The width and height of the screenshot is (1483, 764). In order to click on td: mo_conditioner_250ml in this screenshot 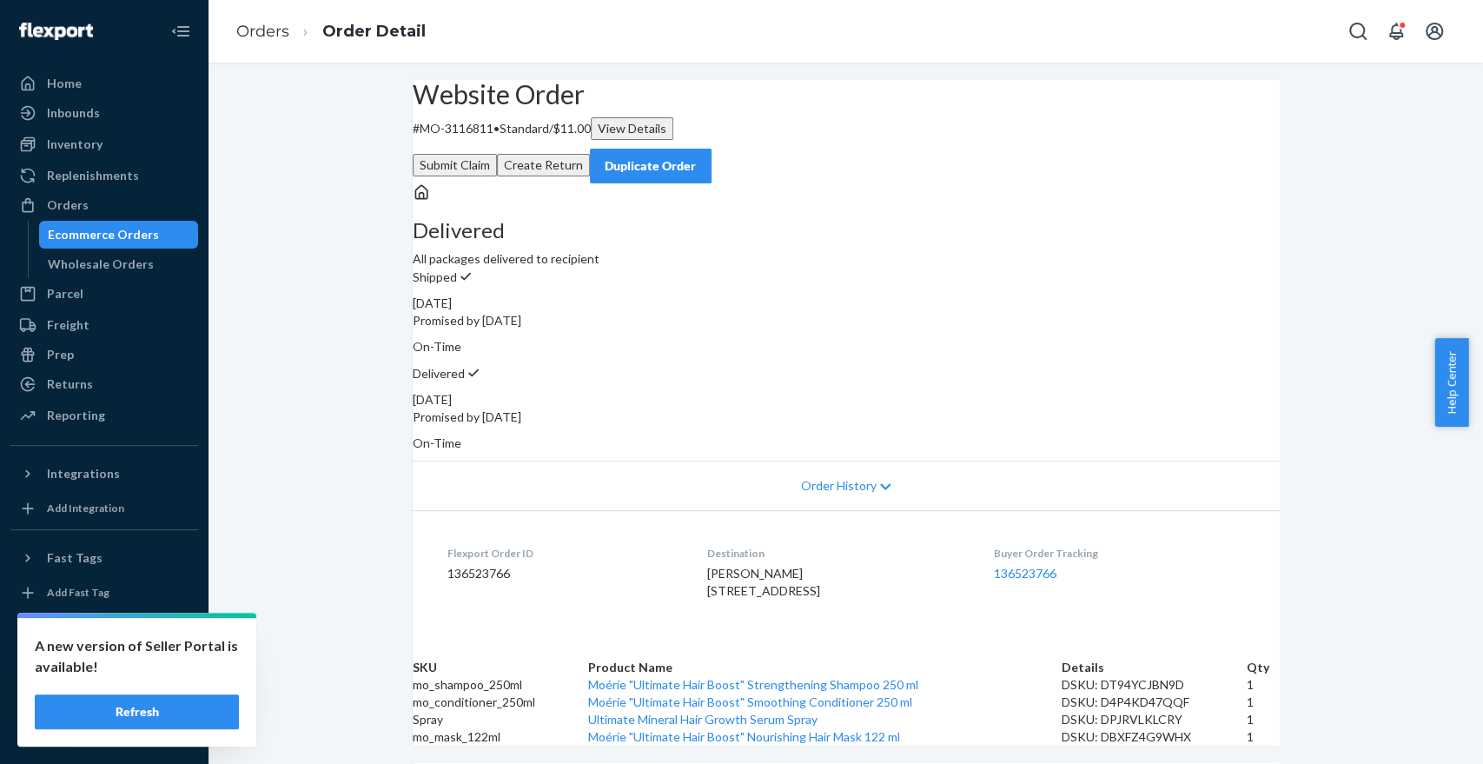, I will do `click(500, 702)`.